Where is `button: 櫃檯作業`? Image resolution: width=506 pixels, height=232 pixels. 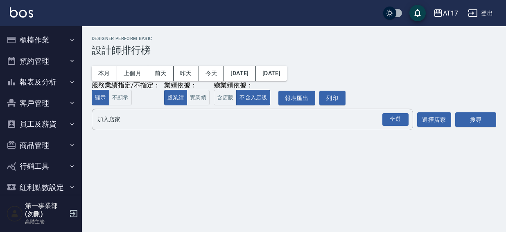 button: 櫃檯作業 is located at coordinates (41, 40).